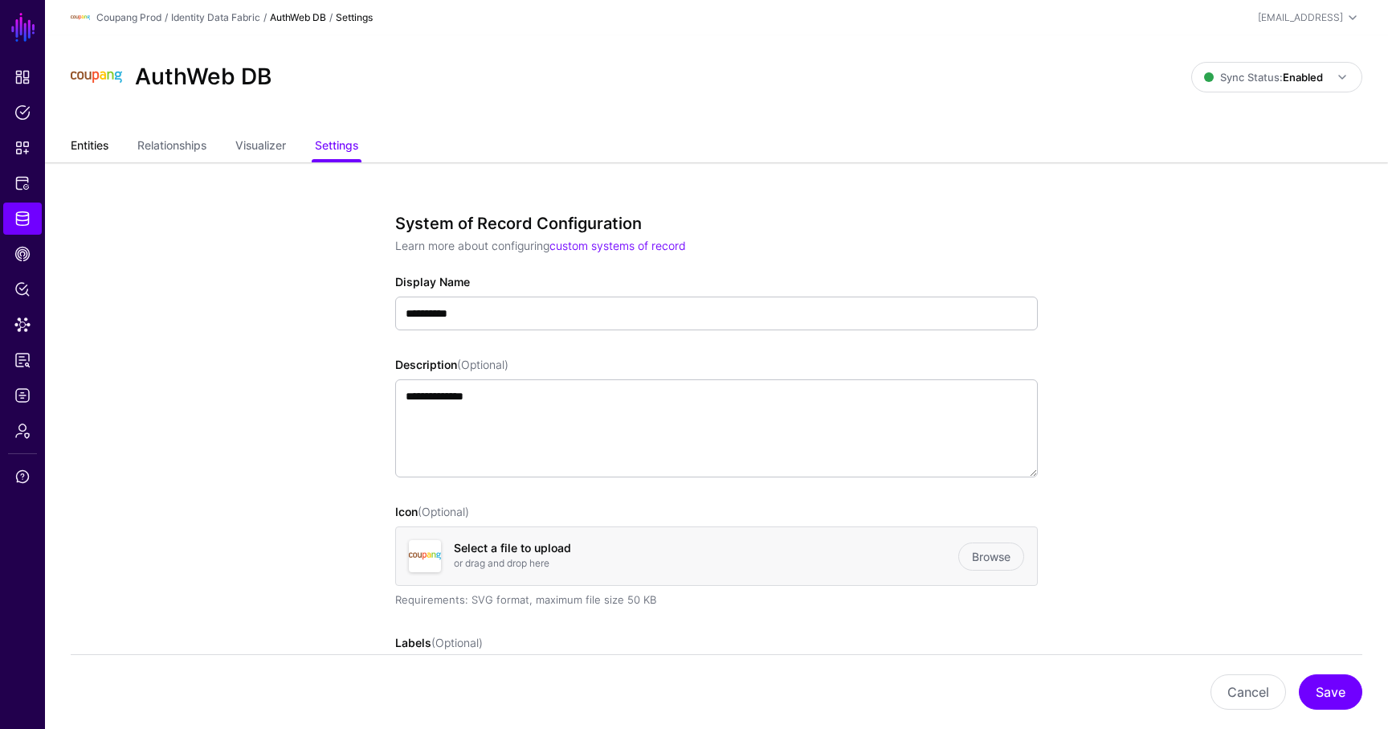  I want to click on p: or drag and drop here, so click(706, 563).